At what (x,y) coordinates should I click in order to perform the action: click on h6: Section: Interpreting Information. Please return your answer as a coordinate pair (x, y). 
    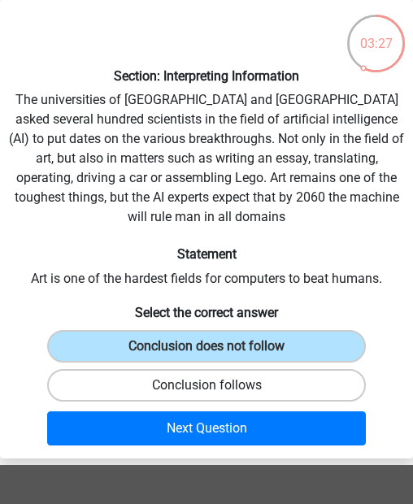
    Looking at the image, I should click on (207, 76).